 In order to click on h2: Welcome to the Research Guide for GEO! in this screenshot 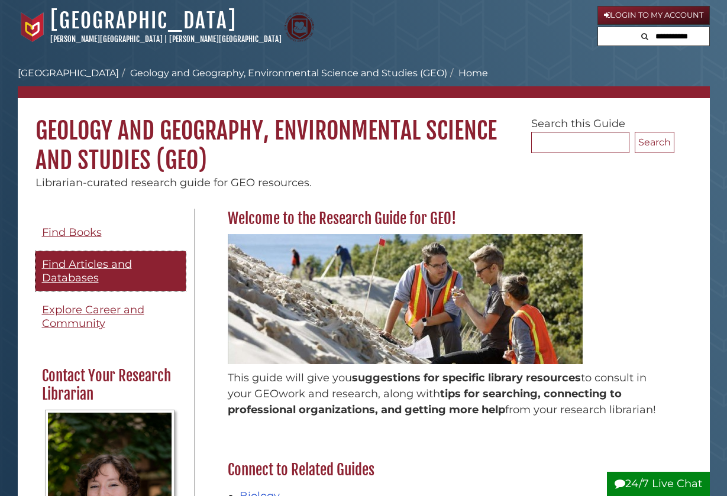, I will do `click(448, 219)`.